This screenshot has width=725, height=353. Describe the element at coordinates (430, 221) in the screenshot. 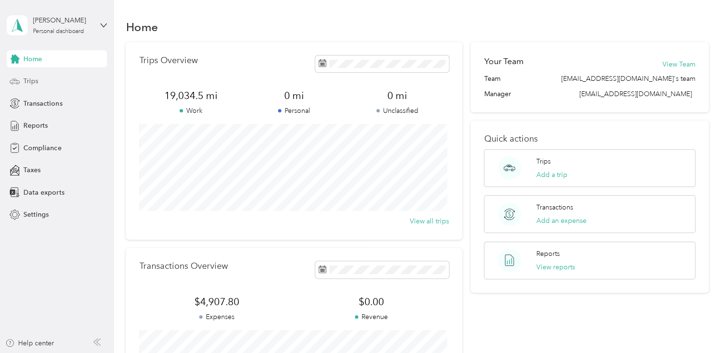

I see `button: View all trips` at that location.